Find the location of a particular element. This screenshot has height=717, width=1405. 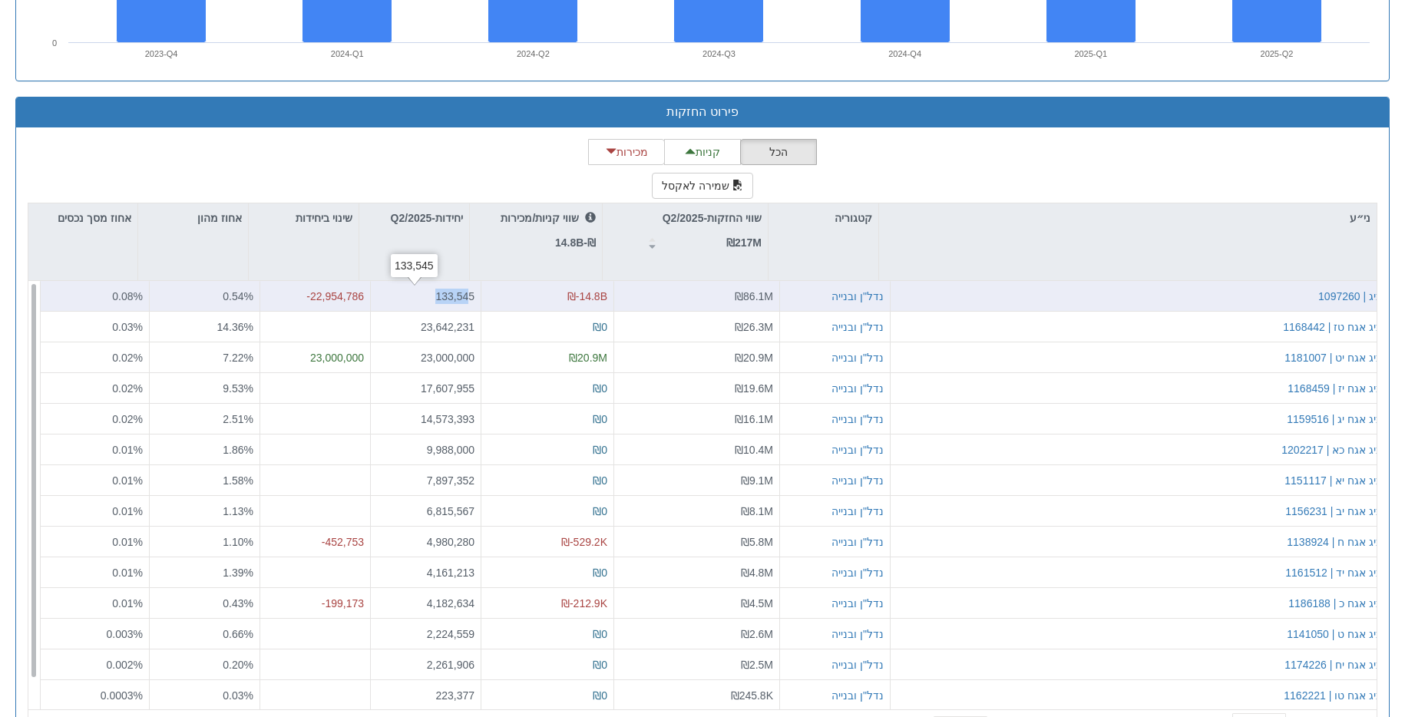

div: ביג אגח יד | 1161512 is located at coordinates (1334, 572).